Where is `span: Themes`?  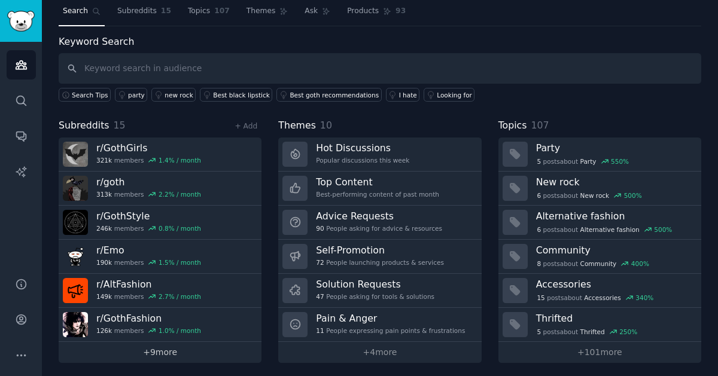
span: Themes is located at coordinates (261, 11).